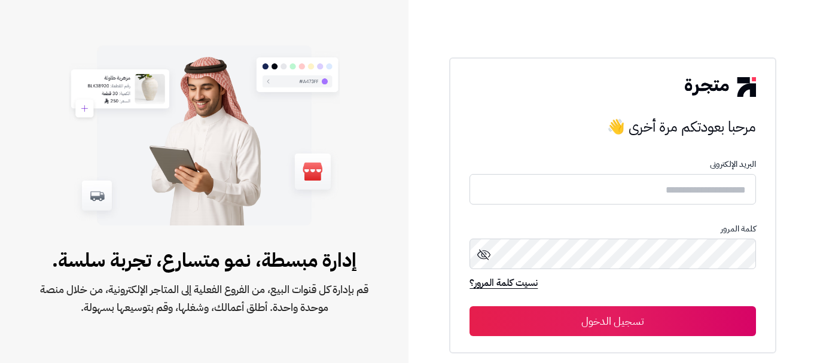  I want to click on a: نسيت كلمة المرور؟, so click(504, 284).